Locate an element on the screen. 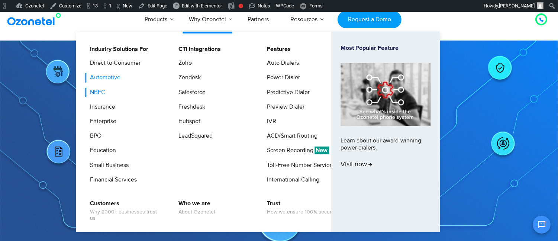  a: Features is located at coordinates (277, 49).